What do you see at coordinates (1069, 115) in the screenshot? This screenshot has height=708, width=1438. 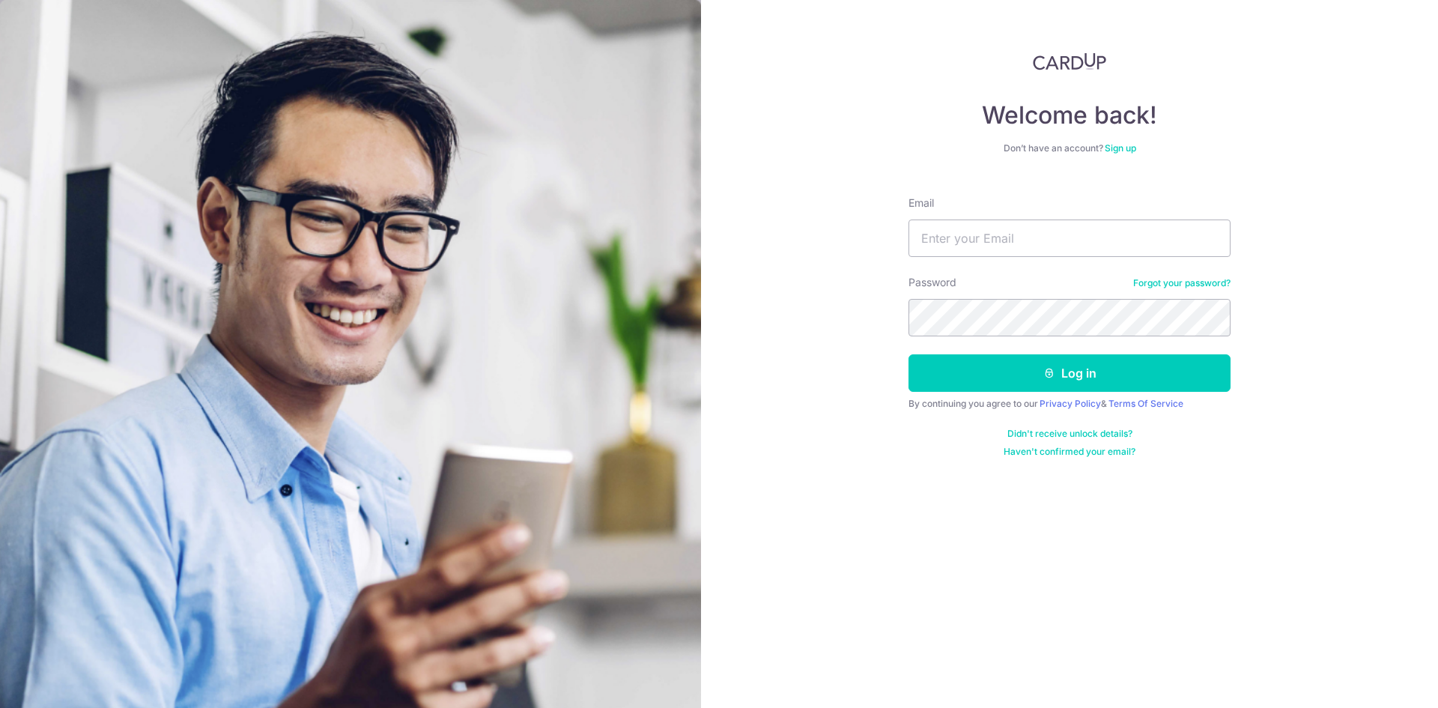 I see `h4: Welcome back!` at bounding box center [1069, 115].